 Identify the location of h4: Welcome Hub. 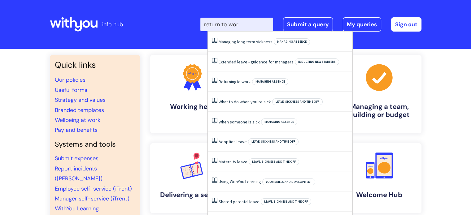
(380, 195).